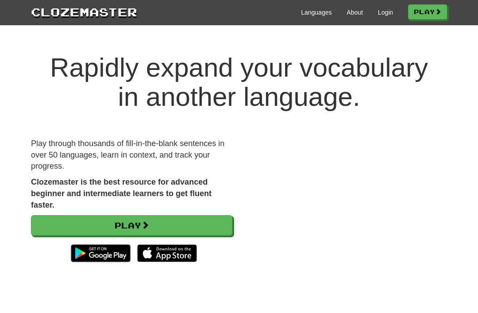 The image size is (478, 313). I want to click on strong: Clozemaster is the best resource for advanced beginner and intermediate learners to get fluent fa..., so click(121, 193).